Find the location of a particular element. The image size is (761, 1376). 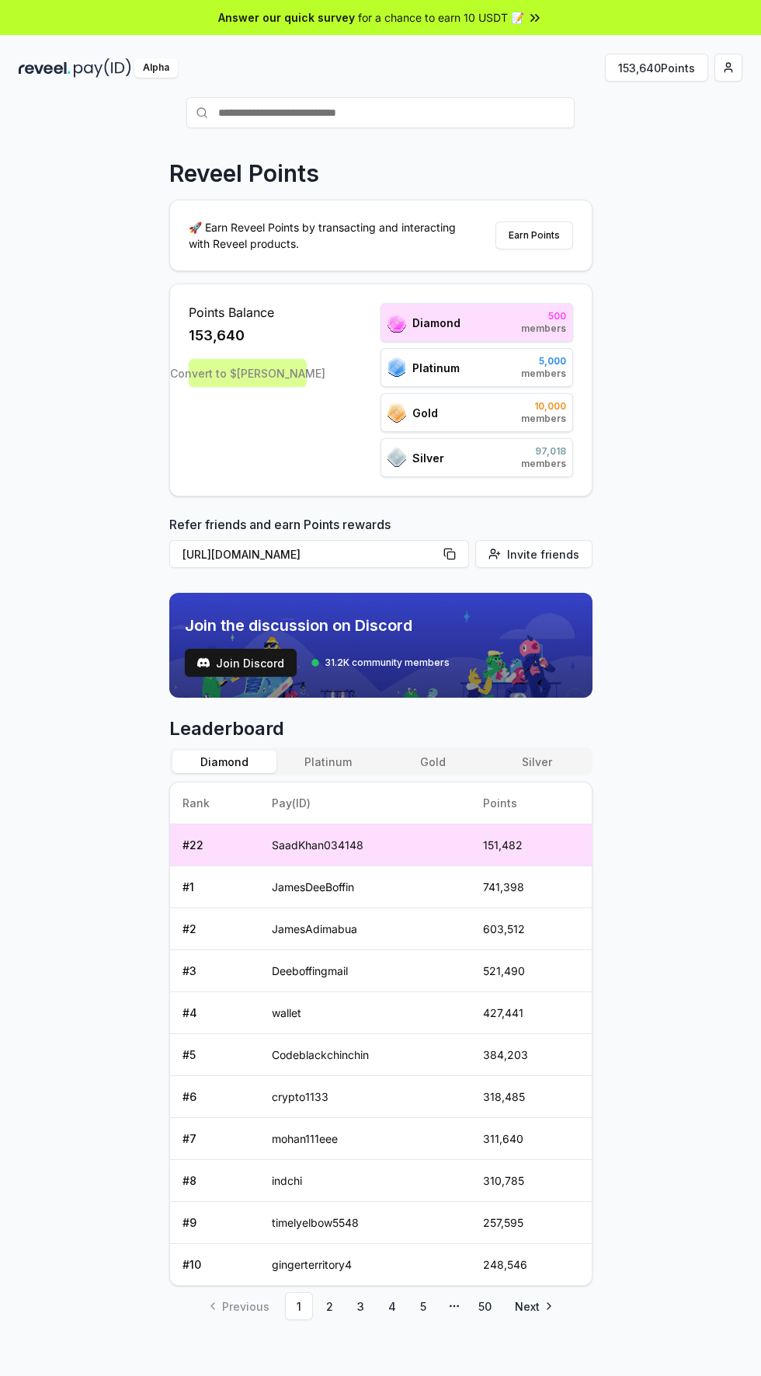

p: Reveel Points is located at coordinates (244, 173).